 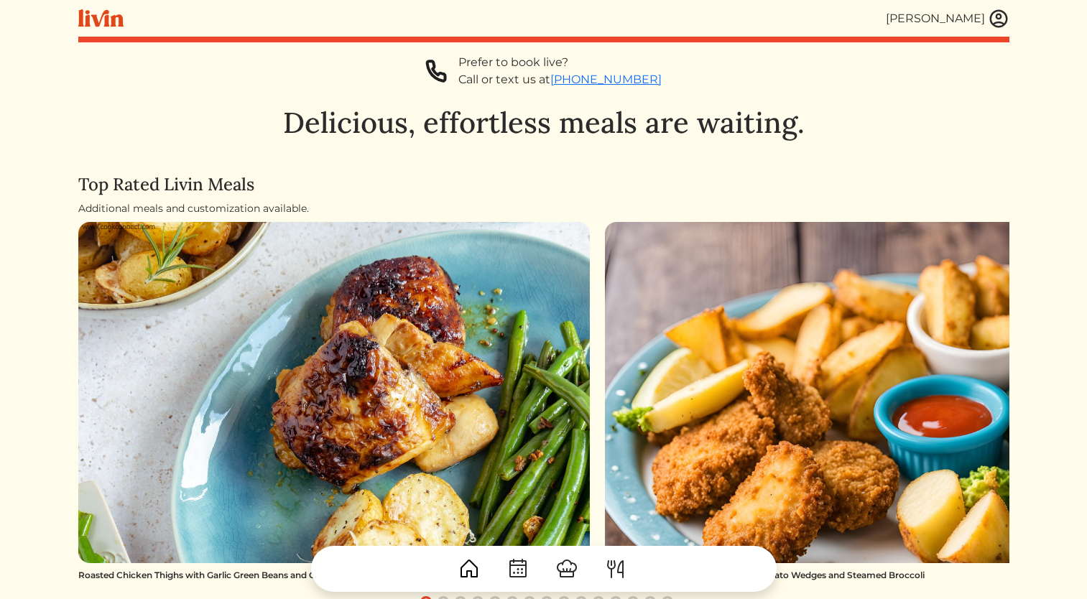 What do you see at coordinates (101, 18) in the screenshot?
I see `img: livin-logo-a0d97d1a881af30f6274990eb6222085a2533c92bbd1e4f22c21b4f0d0e3210c.svg` at bounding box center [101, 18].